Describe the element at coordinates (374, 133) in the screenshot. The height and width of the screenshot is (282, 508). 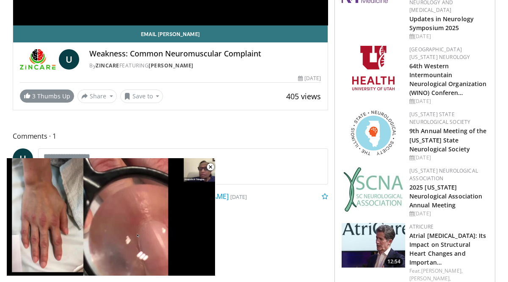
I see `img: 71a8b48c-8850-4916-bbdd-e2f3ccf11ef9.png.150x105_q85_autocrop_double_scale_upscale_version-0.2.png` at that location.